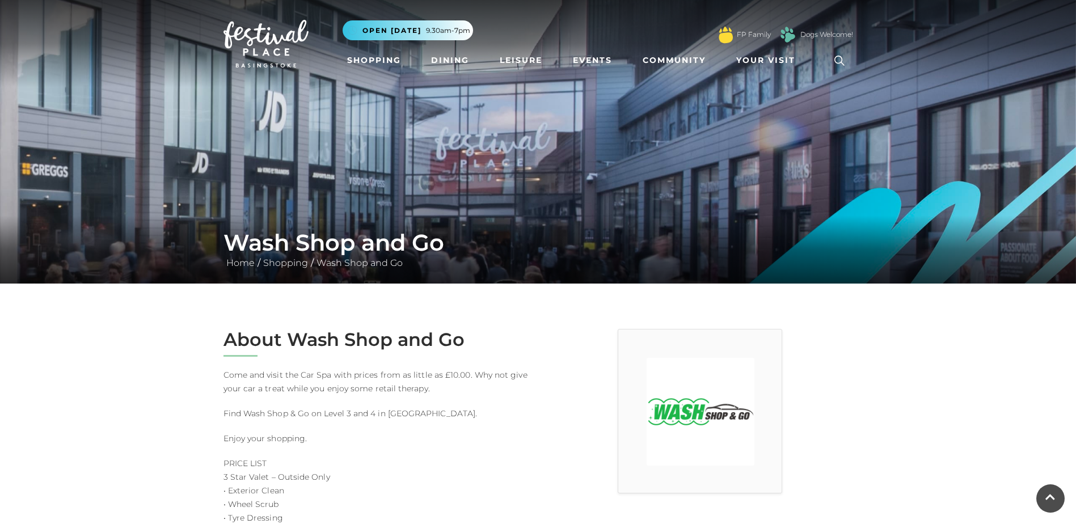  Describe the element at coordinates (377, 340) in the screenshot. I see `h2: About Wash Shop and Go` at that location.